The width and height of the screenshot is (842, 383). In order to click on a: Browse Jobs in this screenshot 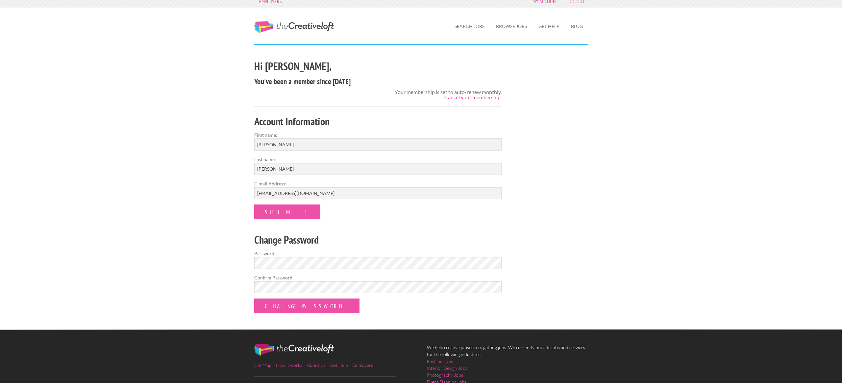, I will do `click(511, 26)`.